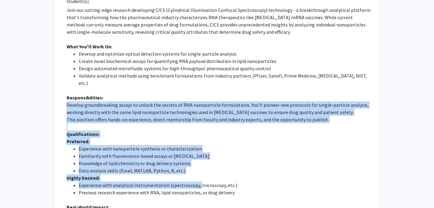 The height and width of the screenshot is (208, 434). I want to click on li: Previous research experience with RNA, lipid nanoparticles, or drug delivery, so click(225, 192).